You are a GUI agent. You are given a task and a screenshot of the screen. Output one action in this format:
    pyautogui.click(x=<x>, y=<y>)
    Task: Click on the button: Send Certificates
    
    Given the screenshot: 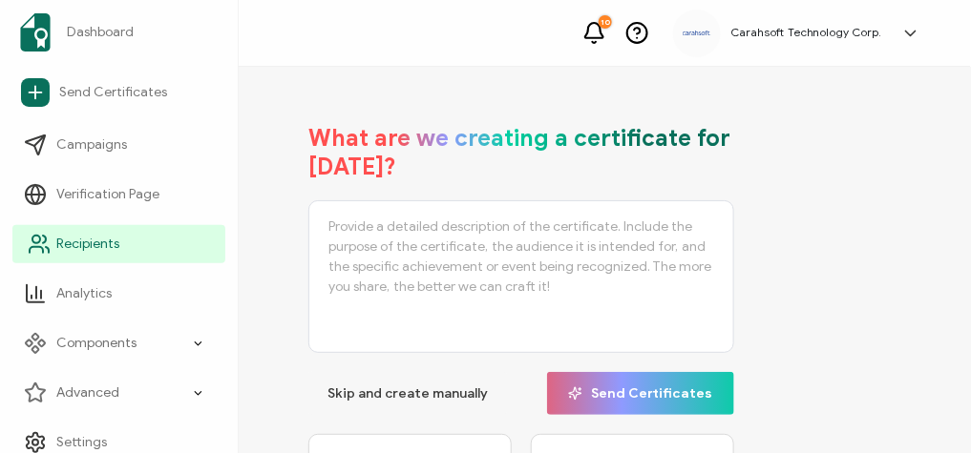 What is the action you would take?
    pyautogui.click(x=640, y=393)
    